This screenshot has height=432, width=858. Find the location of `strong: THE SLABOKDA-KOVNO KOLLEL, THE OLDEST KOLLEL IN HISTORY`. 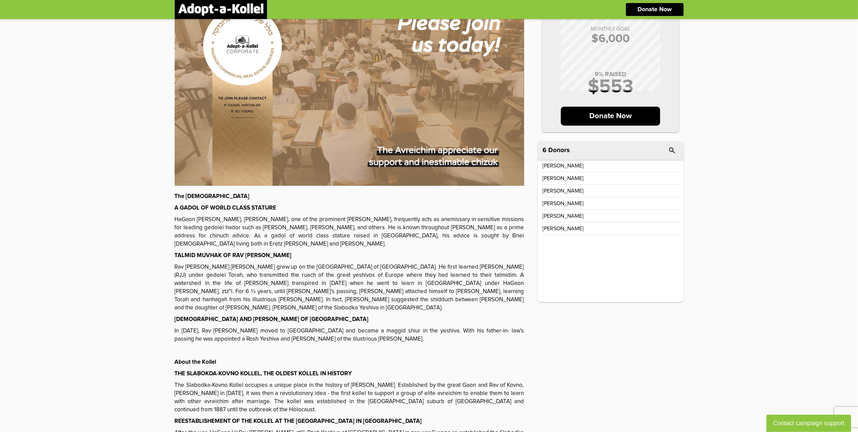

strong: THE SLABOKDA-KOVNO KOLLEL, THE OLDEST KOLLEL IN HISTORY is located at coordinates (263, 373).